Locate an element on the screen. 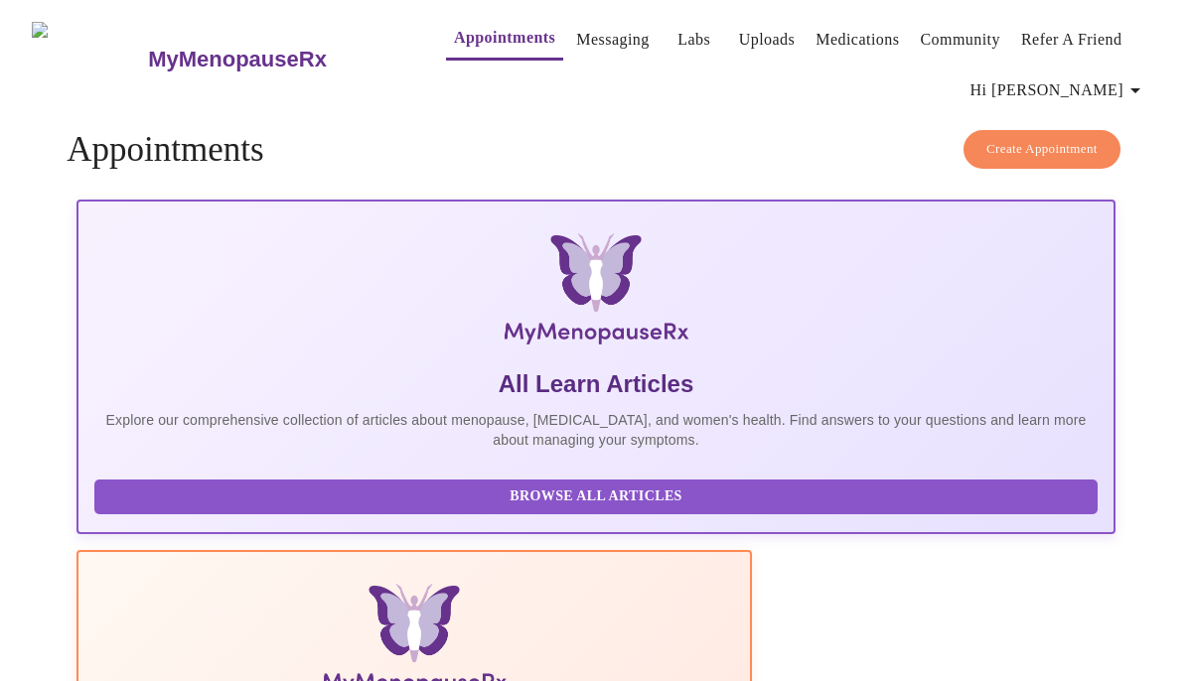  a: Appointments is located at coordinates (505, 38).